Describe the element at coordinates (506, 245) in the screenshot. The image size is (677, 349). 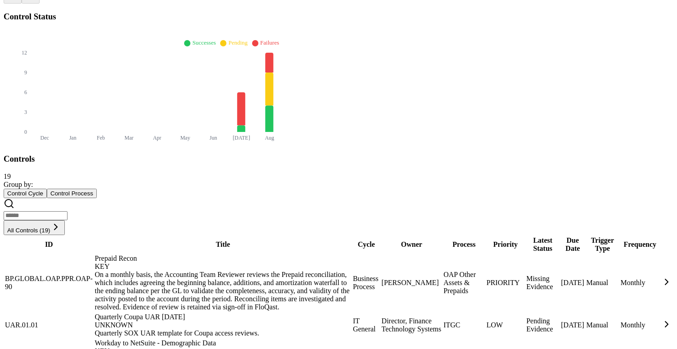
I see `th: Priority` at that location.